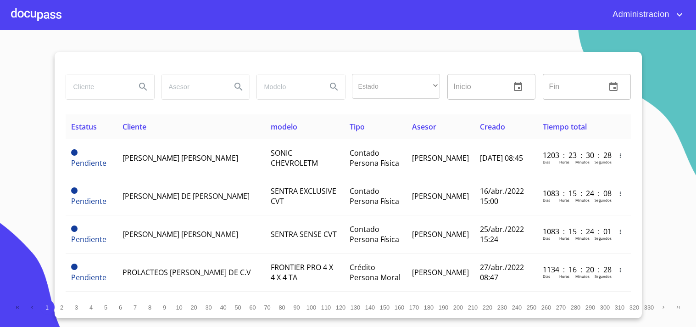  Describe the element at coordinates (252, 307) in the screenshot. I see `span: 60` at that location.